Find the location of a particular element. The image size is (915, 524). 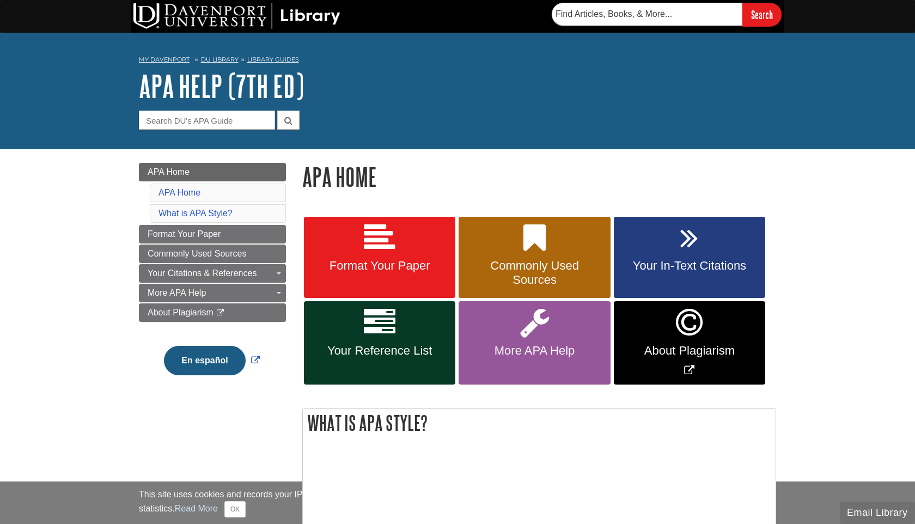

input: Find Articles, Books, & More... is located at coordinates (647, 14).